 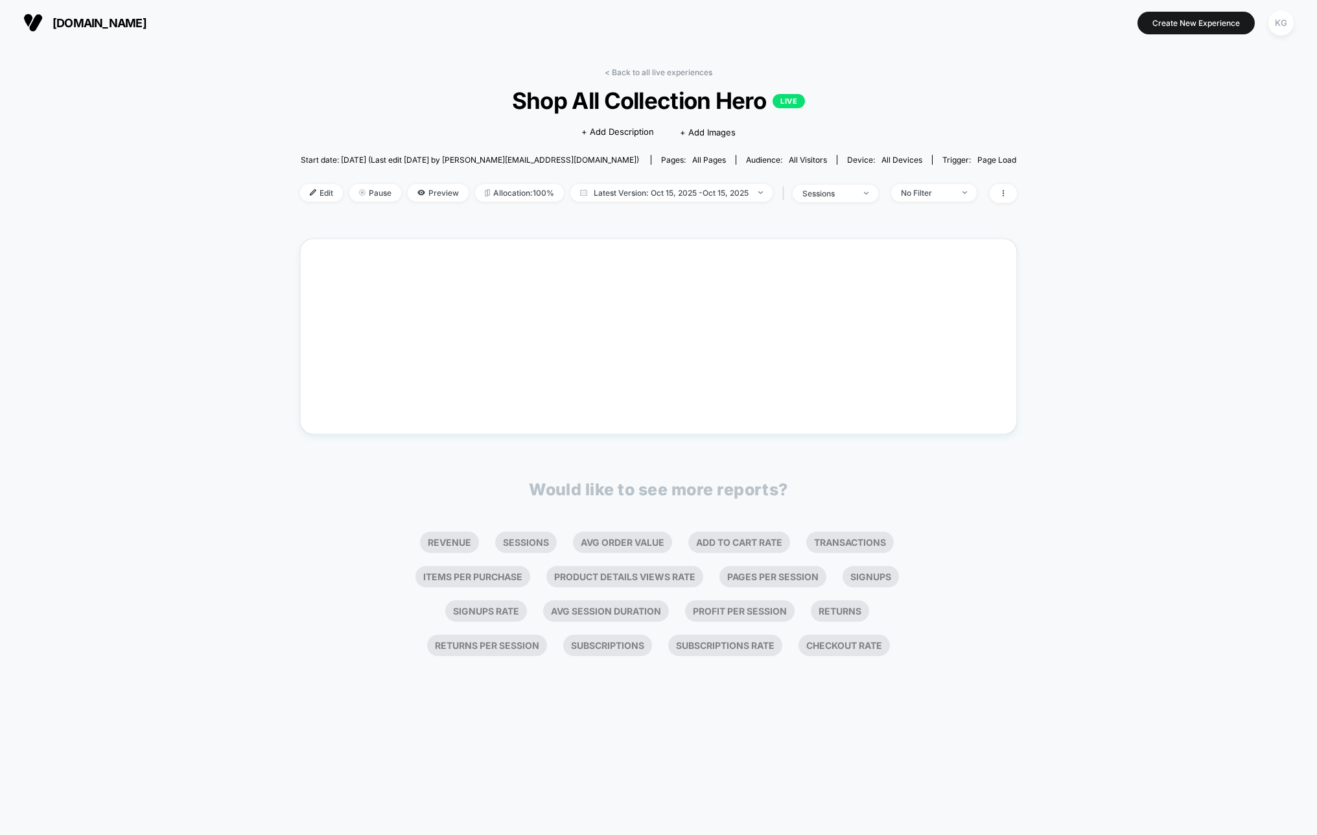 I want to click on p: LIVE, so click(x=789, y=101).